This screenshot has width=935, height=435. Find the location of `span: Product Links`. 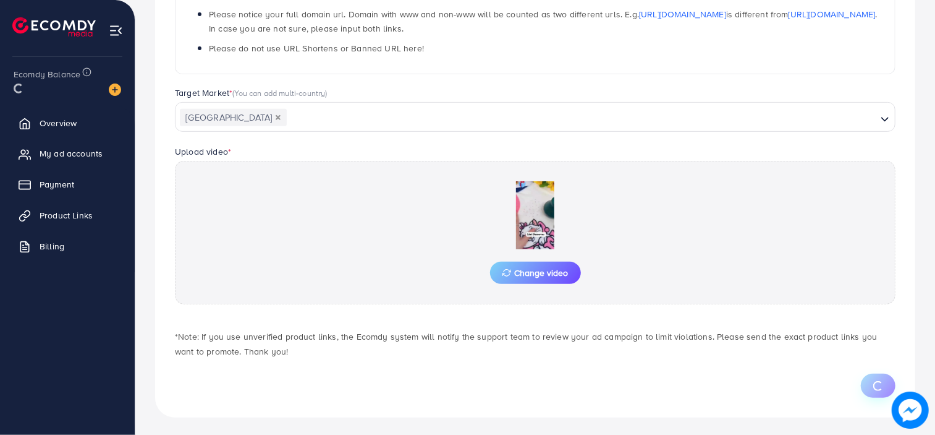

span: Product Links is located at coordinates (66, 215).